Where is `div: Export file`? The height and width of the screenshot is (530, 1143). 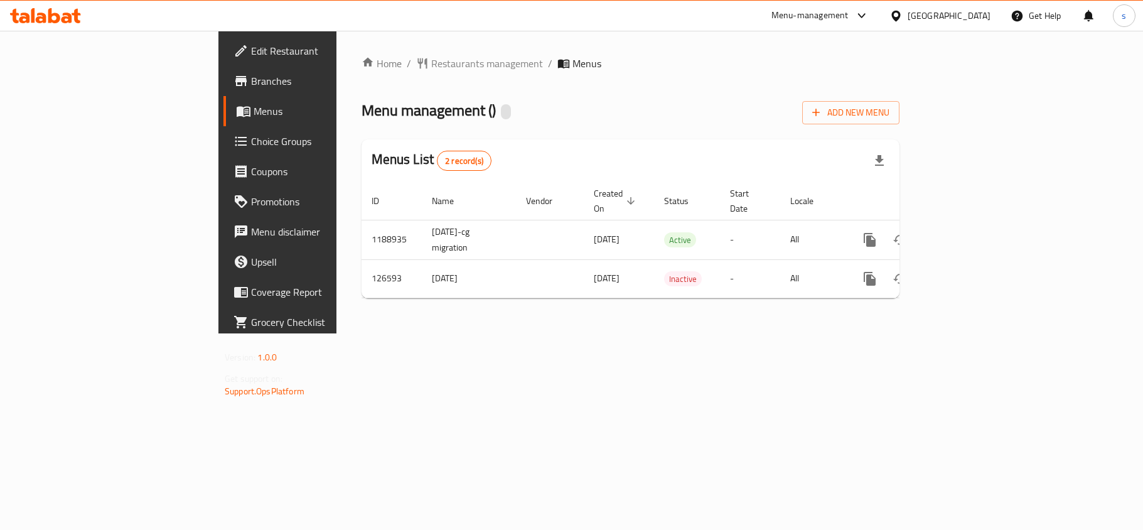 div: Export file is located at coordinates (879, 161).